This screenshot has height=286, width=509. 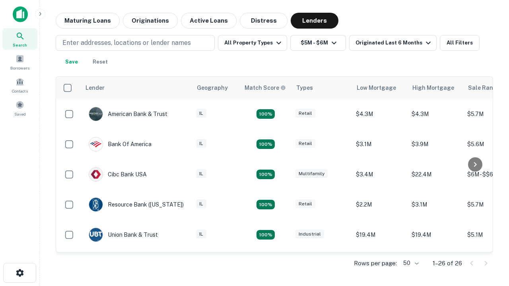 I want to click on div: 50, so click(x=410, y=263).